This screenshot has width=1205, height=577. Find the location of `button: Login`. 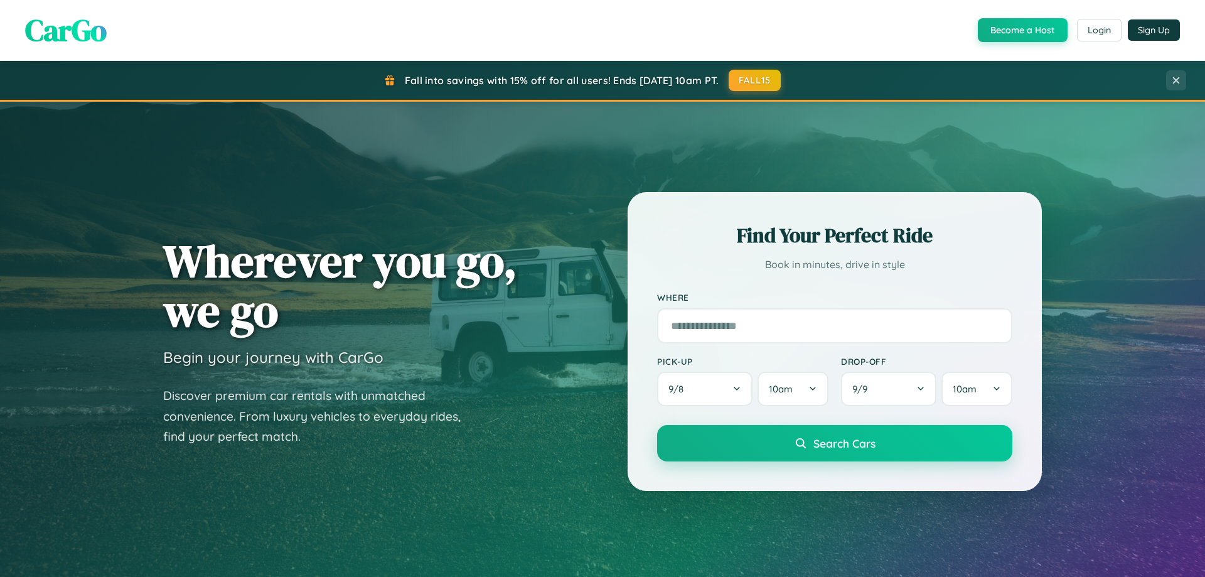

button: Login is located at coordinates (1099, 30).